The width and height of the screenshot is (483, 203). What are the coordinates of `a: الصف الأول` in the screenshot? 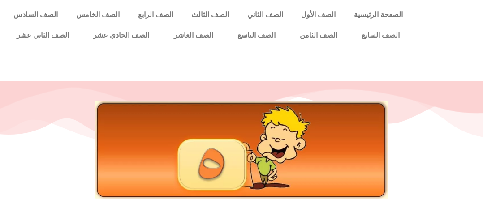 It's located at (318, 15).